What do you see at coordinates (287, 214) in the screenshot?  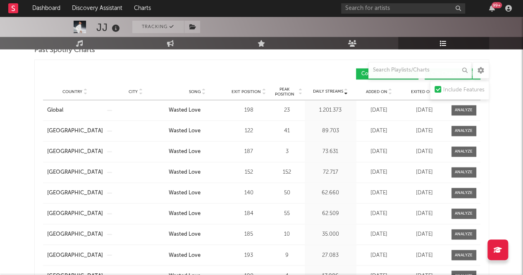 I see `div: 55` at bounding box center [287, 214].